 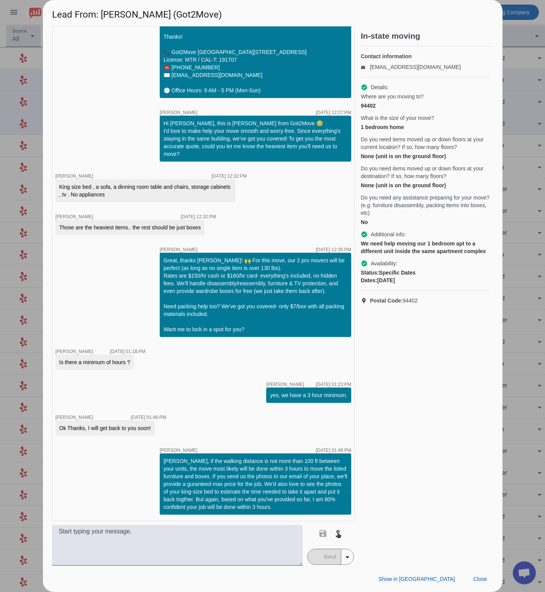 What do you see at coordinates (386, 301) in the screenshot?
I see `strong: Postal Code:` at bounding box center [386, 301].